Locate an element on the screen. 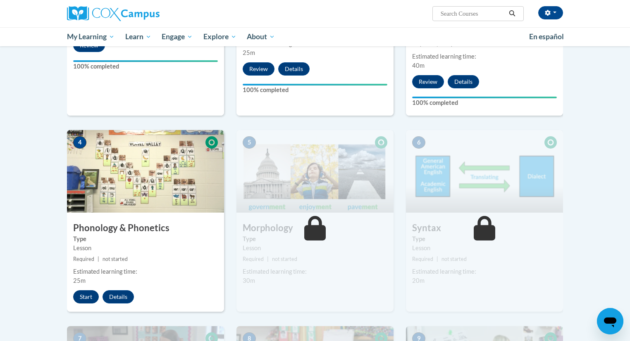  span: Engage is located at coordinates (177, 37).